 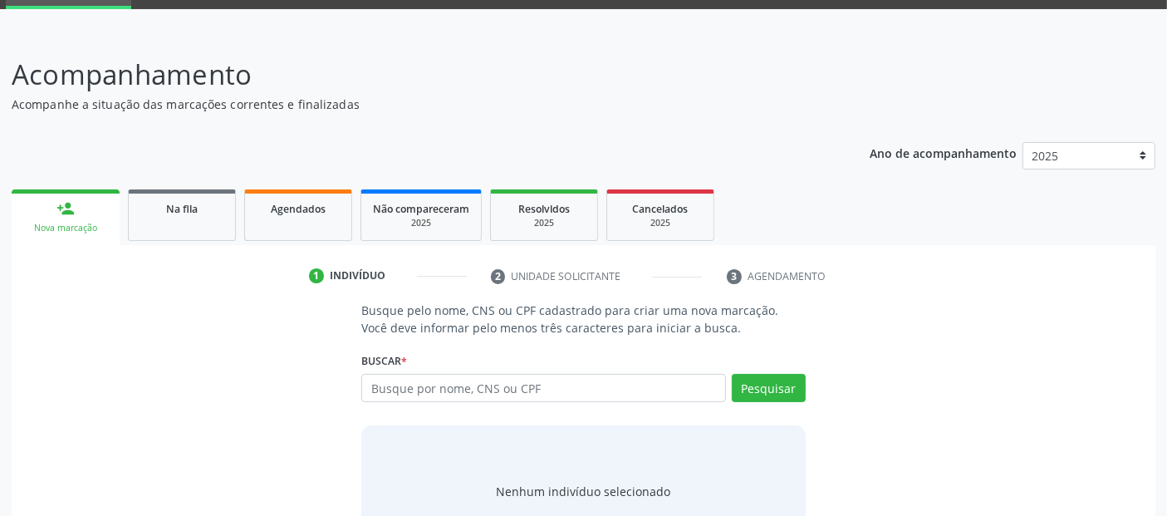 What do you see at coordinates (384, 360) in the screenshot?
I see `label: Buscar` at bounding box center [384, 360].